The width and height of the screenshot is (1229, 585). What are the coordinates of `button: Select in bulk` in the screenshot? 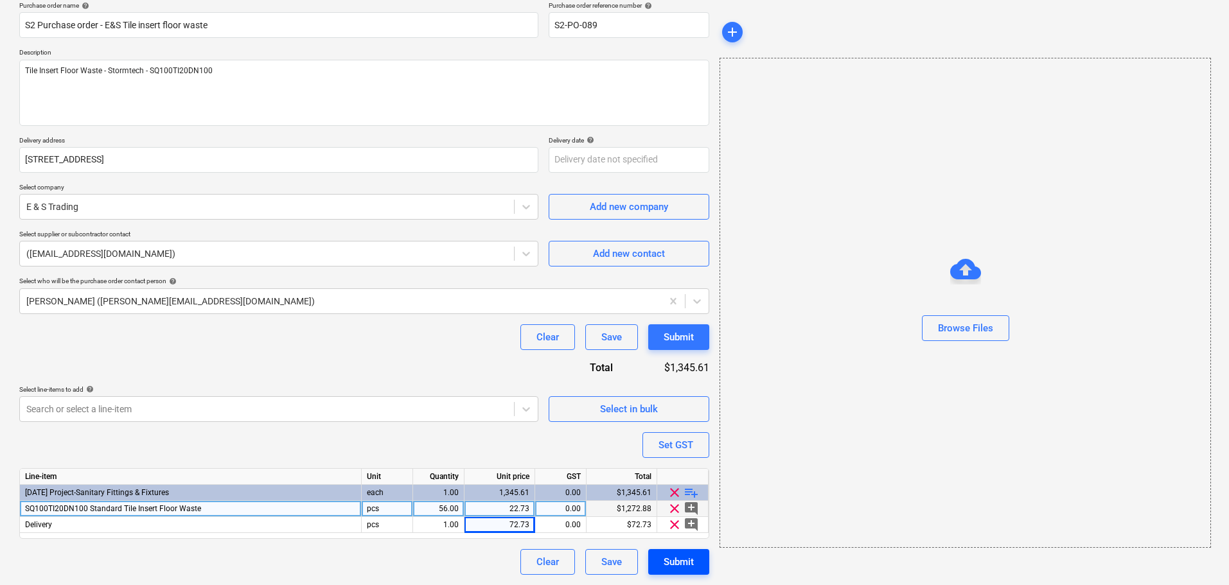 It's located at (629, 409).